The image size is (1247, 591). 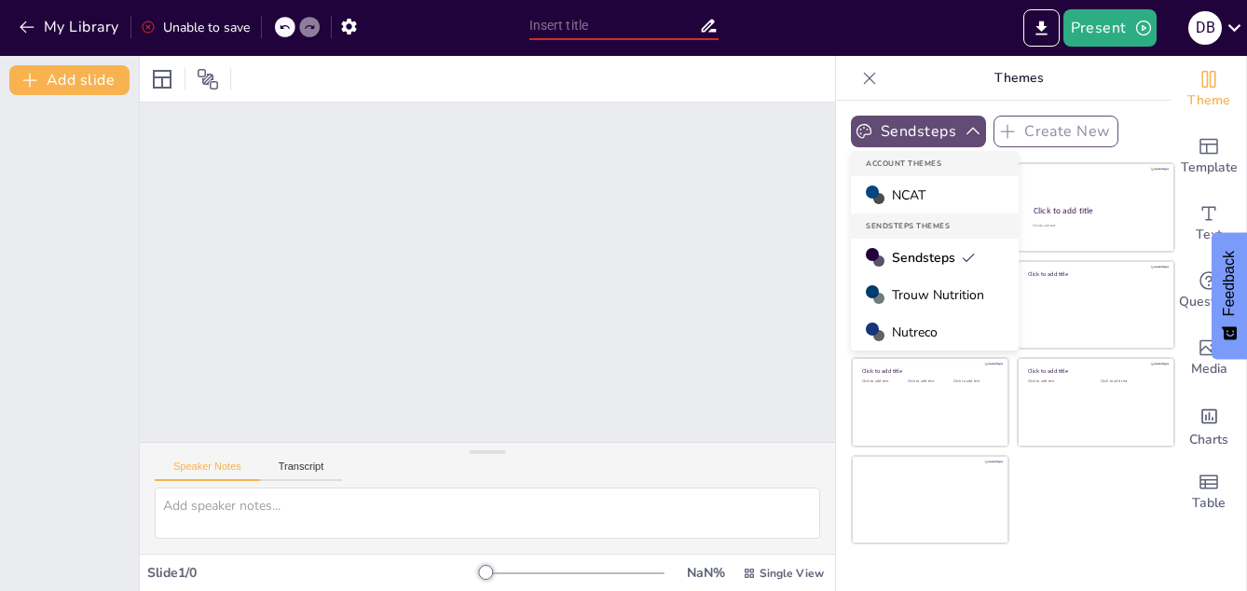 I want to click on button: Add slide, so click(x=69, y=80).